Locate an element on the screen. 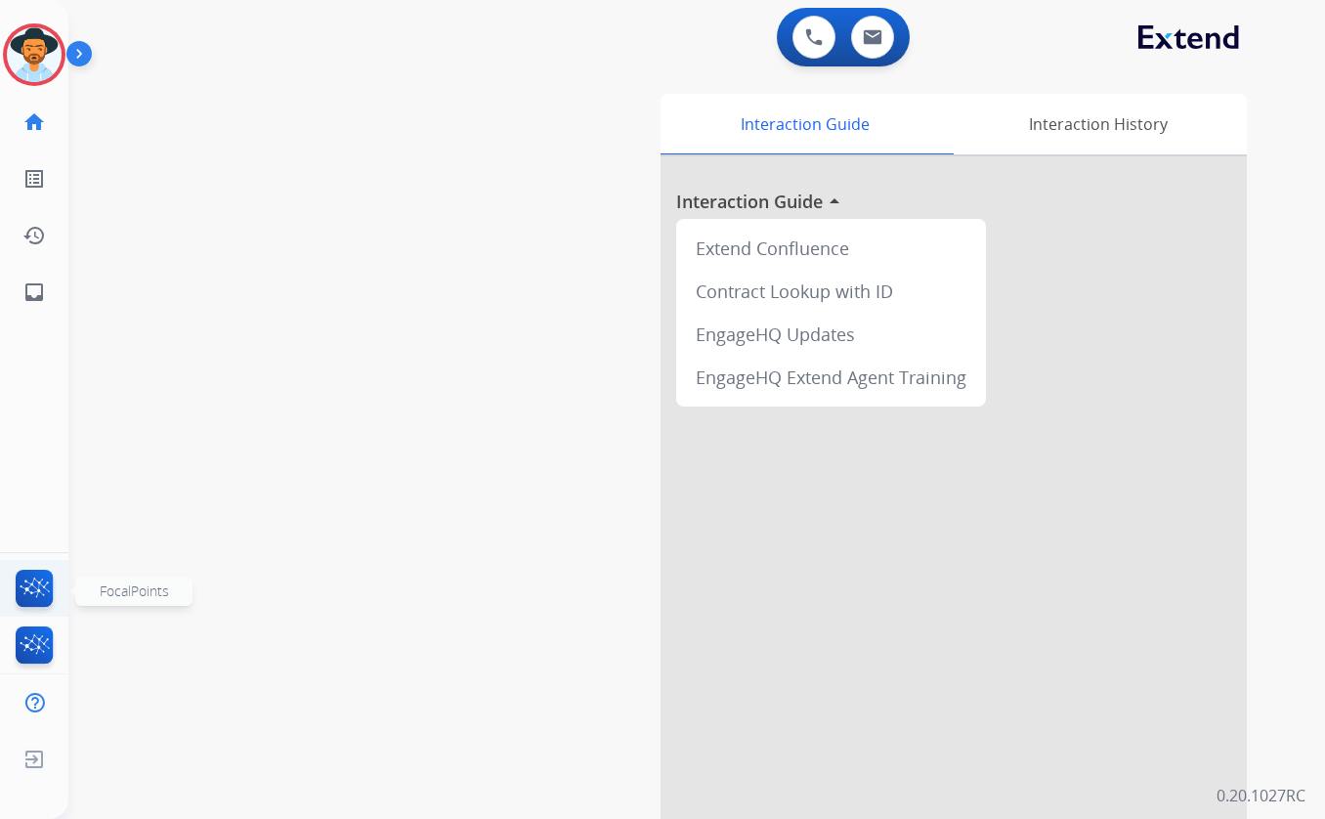 The height and width of the screenshot is (819, 1325). mat-icon: home is located at coordinates (34, 122).